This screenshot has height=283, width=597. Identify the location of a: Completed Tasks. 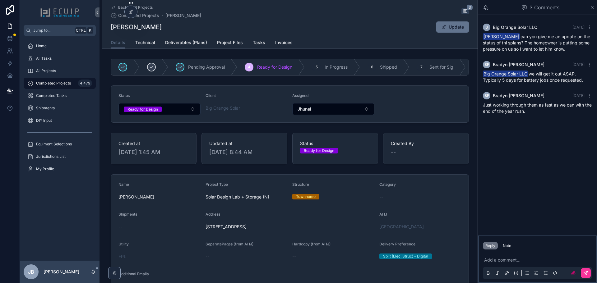
(60, 96).